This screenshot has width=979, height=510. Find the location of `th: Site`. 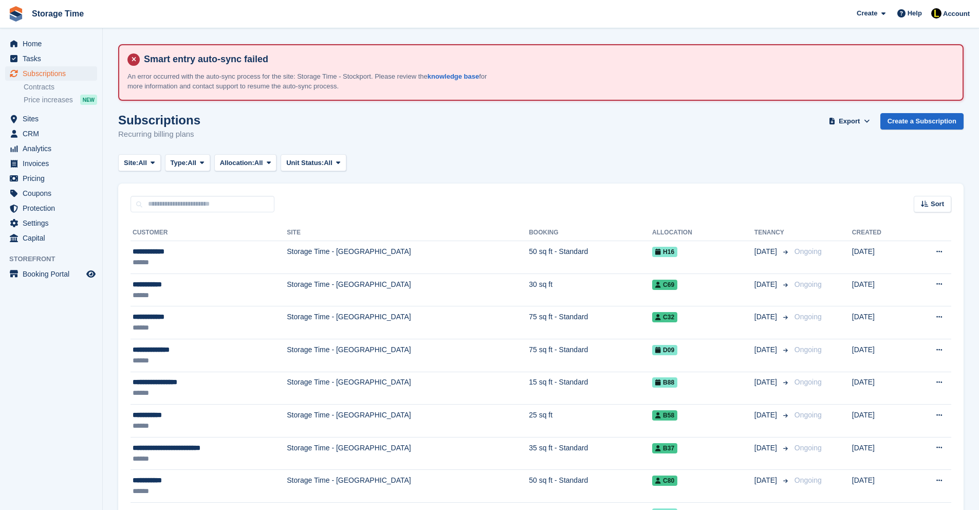

th: Site is located at coordinates (408, 233).